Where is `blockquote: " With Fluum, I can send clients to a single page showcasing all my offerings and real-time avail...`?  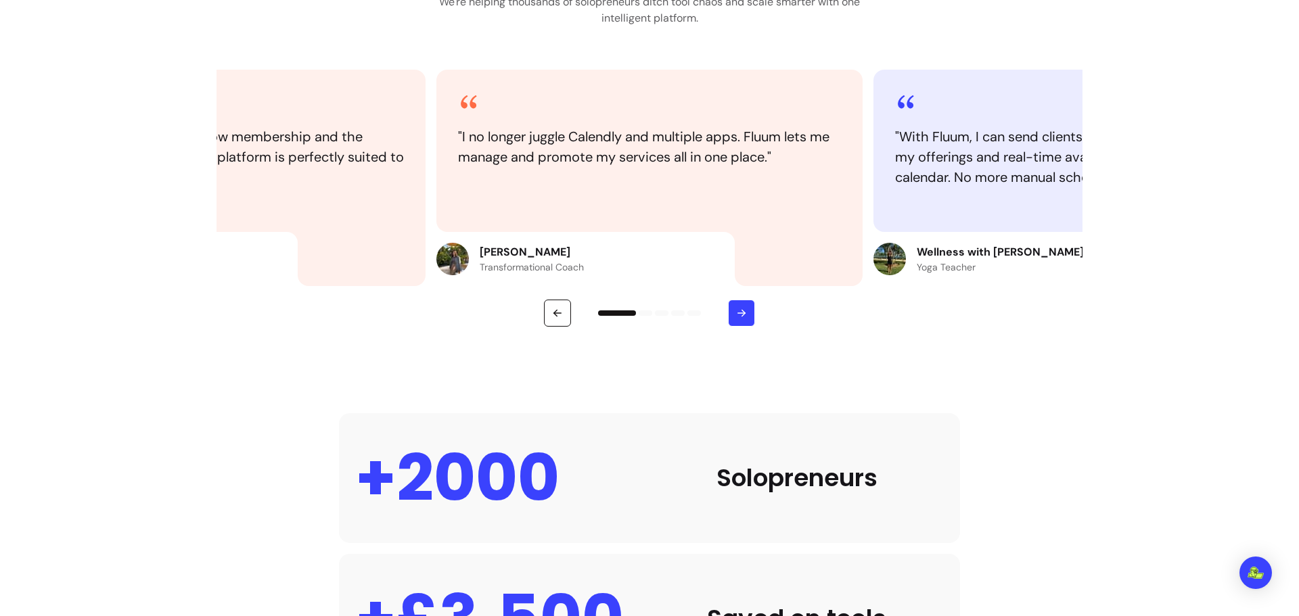 blockquote: " With Fluum, I can send clients to a single page showcasing all my offerings and real-time avail... is located at coordinates (1086, 157).